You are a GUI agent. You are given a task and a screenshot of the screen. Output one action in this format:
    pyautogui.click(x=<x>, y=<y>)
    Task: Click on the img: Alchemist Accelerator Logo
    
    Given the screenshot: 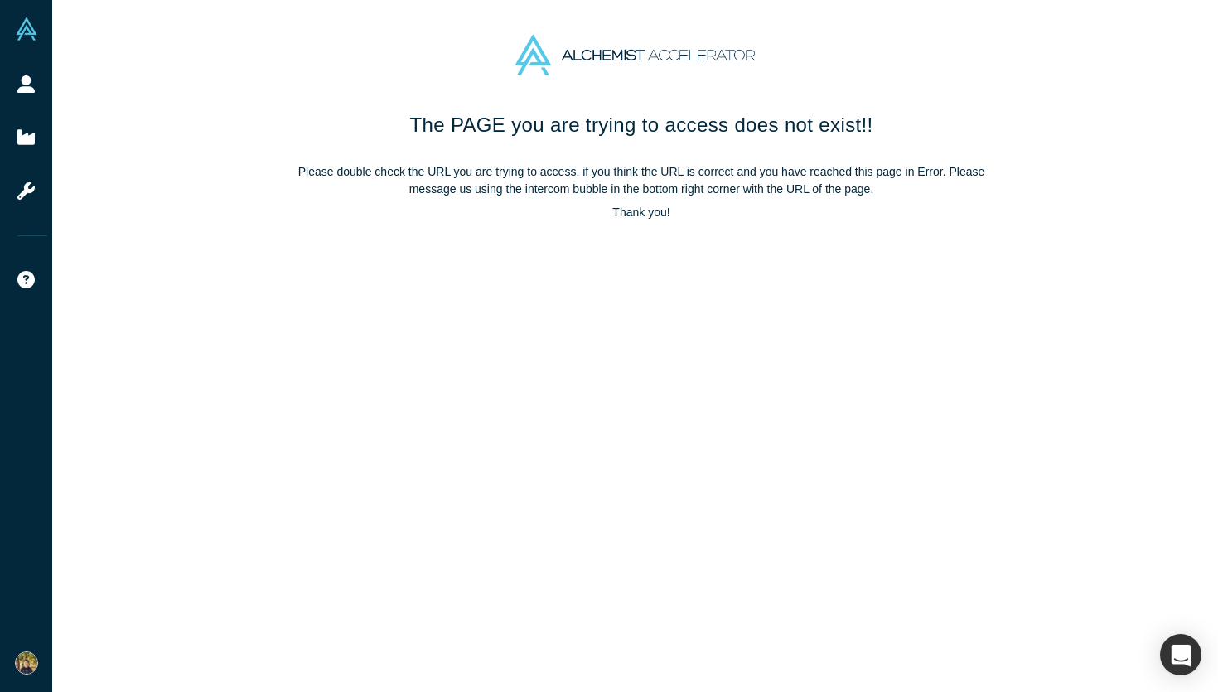 What is the action you would take?
    pyautogui.click(x=634, y=55)
    